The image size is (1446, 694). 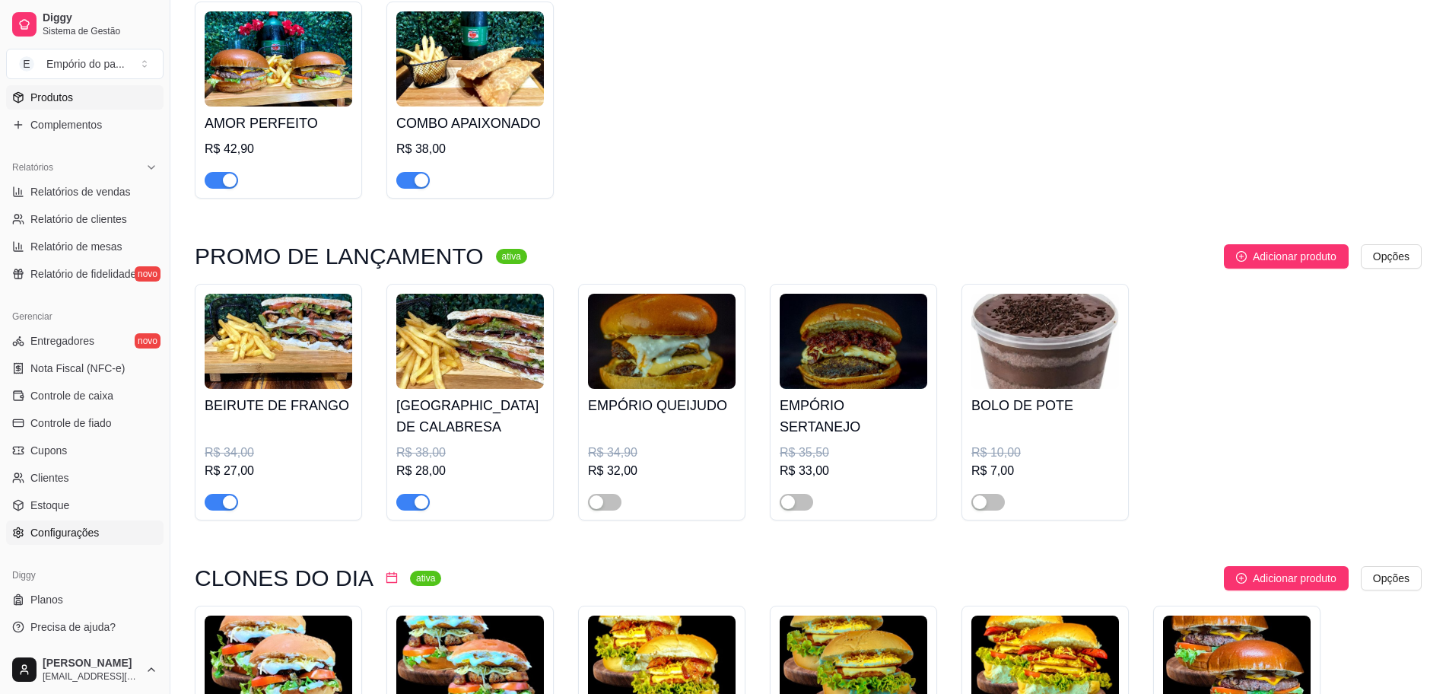 What do you see at coordinates (392, 577) in the screenshot?
I see `span: calendar` at bounding box center [392, 577].